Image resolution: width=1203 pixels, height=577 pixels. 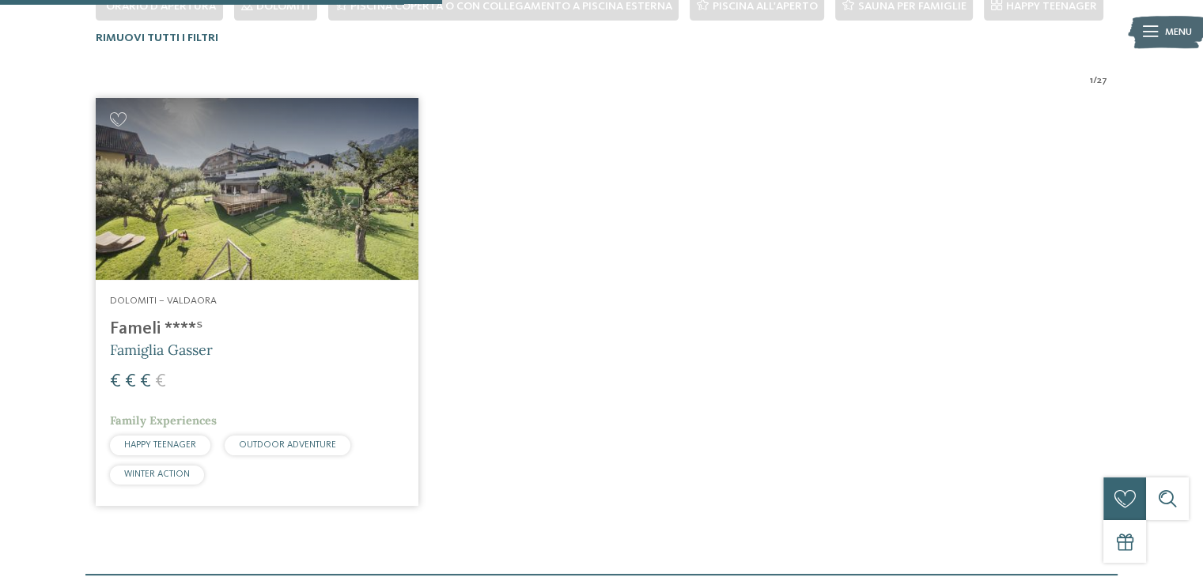 I want to click on span: Family Experiences, so click(x=163, y=421).